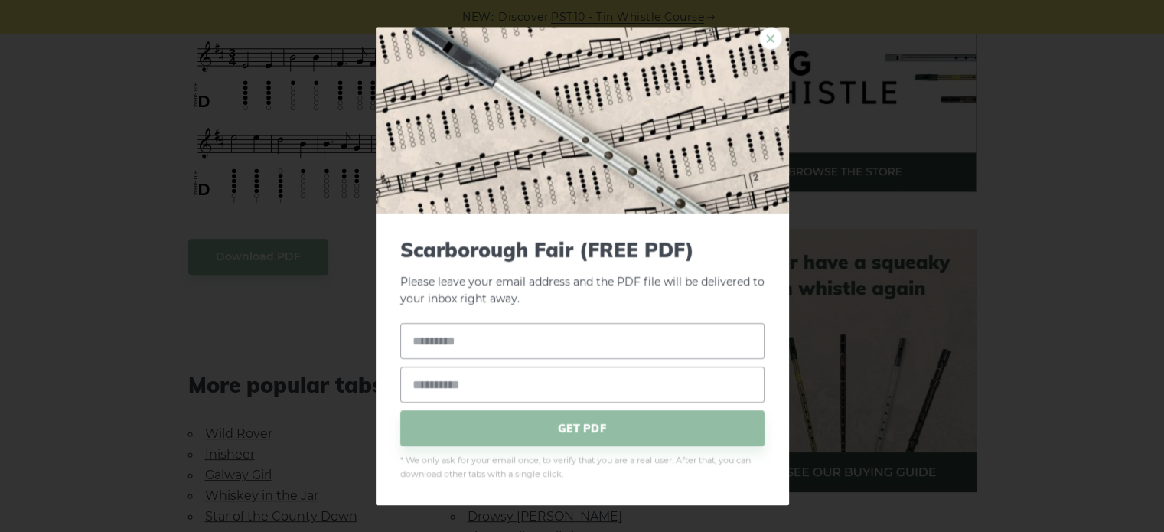 The height and width of the screenshot is (532, 1164). What do you see at coordinates (583, 468) in the screenshot?
I see `span: * We only ask for your email once, to verify that you are a real user. After that, you can downlo...` at bounding box center [583, 468].